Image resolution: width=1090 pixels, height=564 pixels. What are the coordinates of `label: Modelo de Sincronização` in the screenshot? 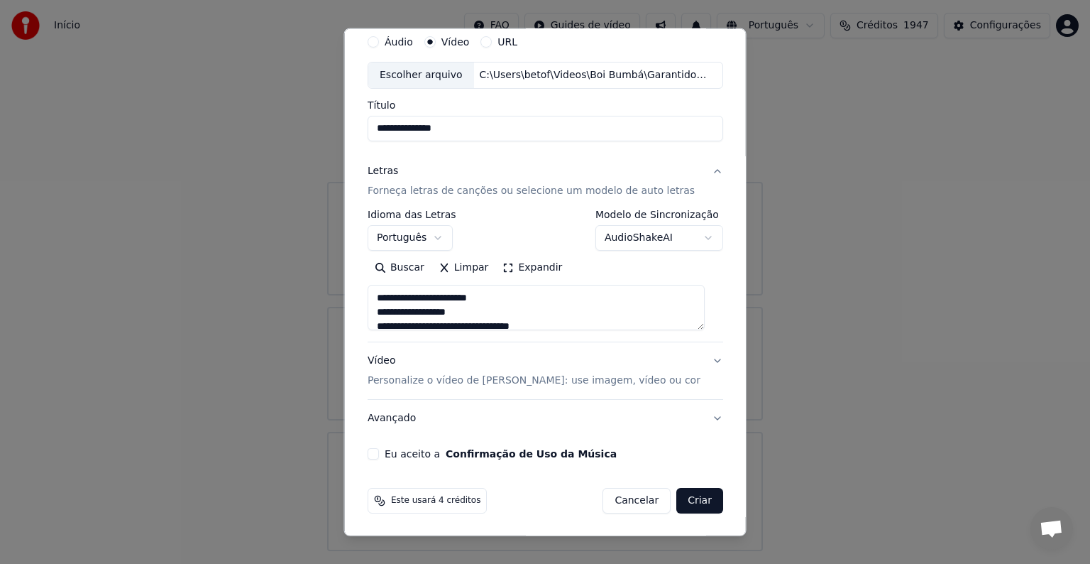 It's located at (659, 214).